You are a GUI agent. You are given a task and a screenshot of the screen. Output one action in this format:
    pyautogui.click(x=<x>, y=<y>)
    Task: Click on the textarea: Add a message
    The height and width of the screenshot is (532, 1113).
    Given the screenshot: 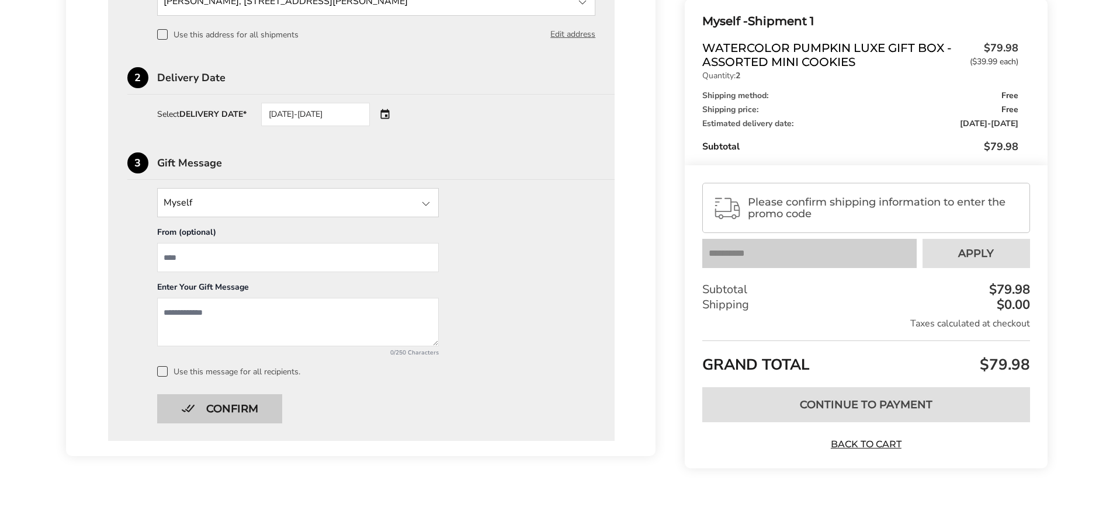 What is the action you would take?
    pyautogui.click(x=298, y=322)
    